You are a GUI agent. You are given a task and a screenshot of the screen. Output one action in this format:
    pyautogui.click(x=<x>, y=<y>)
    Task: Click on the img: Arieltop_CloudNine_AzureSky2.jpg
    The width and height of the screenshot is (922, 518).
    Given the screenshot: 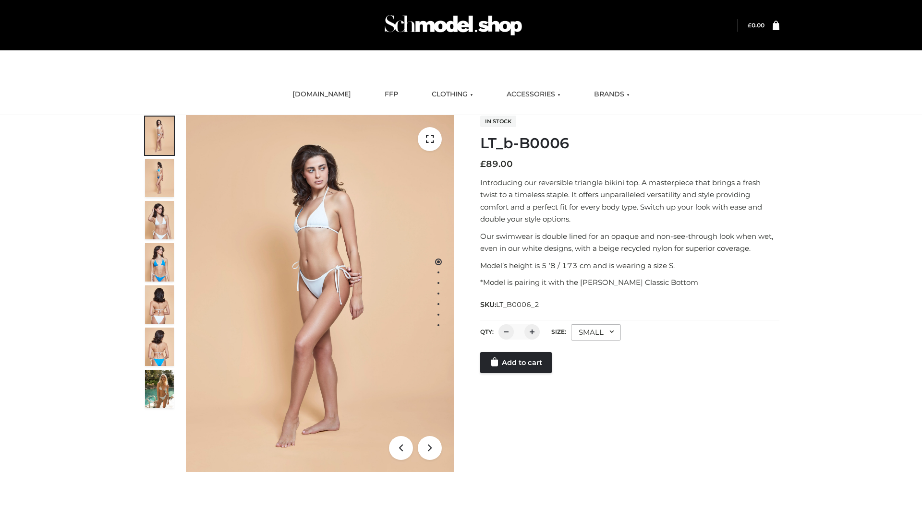 What is the action you would take?
    pyautogui.click(x=159, y=389)
    